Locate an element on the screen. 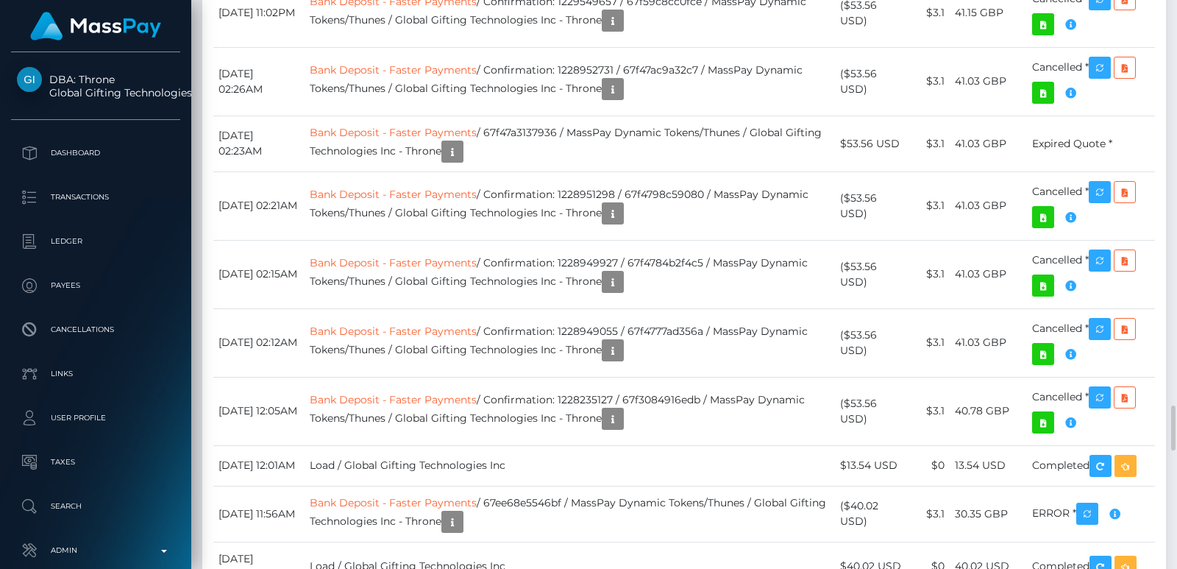 The width and height of the screenshot is (1177, 569). td: Completed is located at coordinates (1091, 465).